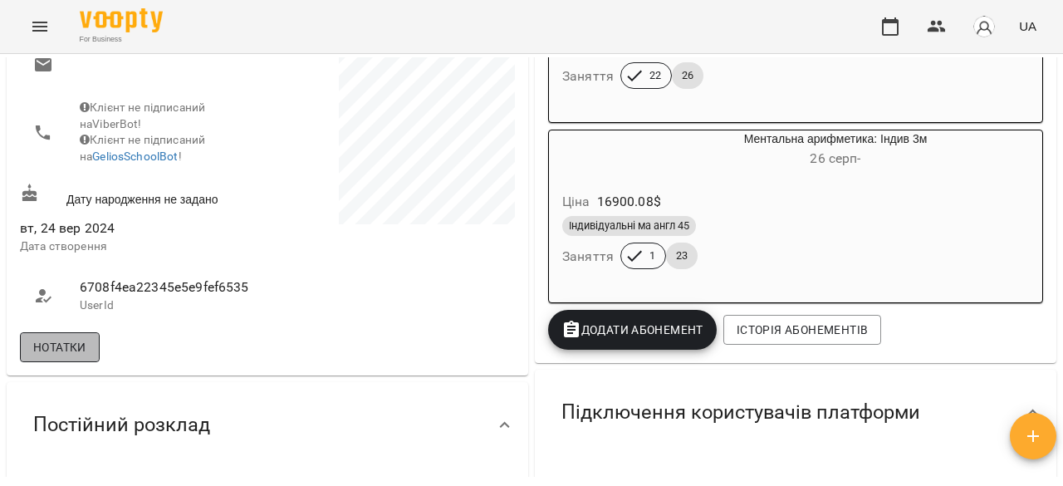 The image size is (1063, 486). What do you see at coordinates (135, 156) in the screenshot?
I see `a: GeliosSchoolBot` at bounding box center [135, 156].